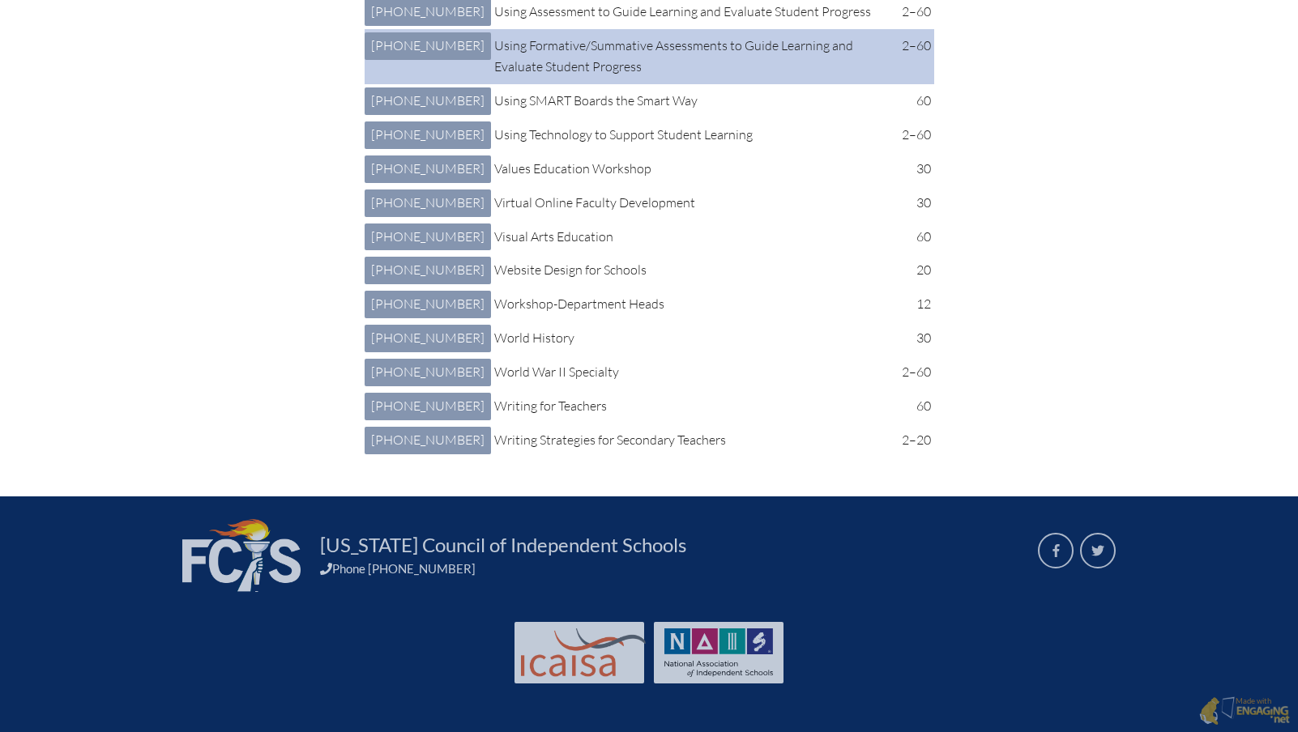 The height and width of the screenshot is (732, 1298). What do you see at coordinates (689, 12) in the screenshot?
I see `p: Using Assessment to Guide Learning and Evaluate Student Progress` at bounding box center [689, 12].